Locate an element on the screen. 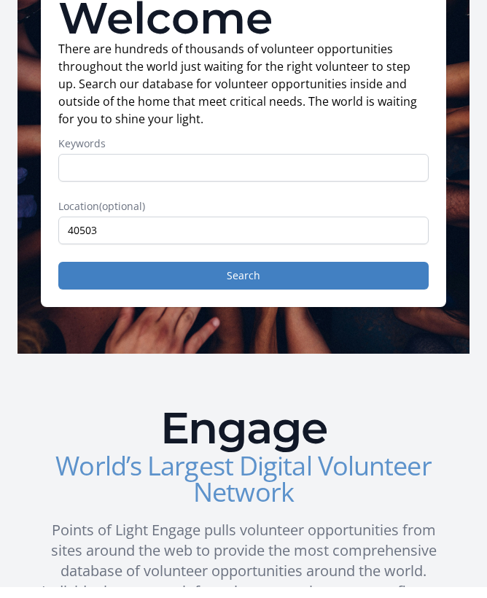 Image resolution: width=487 pixels, height=598 pixels. button: Search is located at coordinates (243, 286).